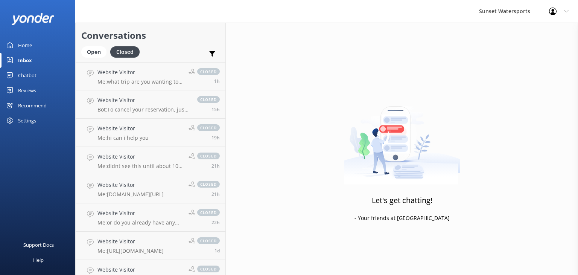  What do you see at coordinates (140, 82) in the screenshot?
I see `p: Me: what trip are you wanting to do?` at bounding box center [140, 82].